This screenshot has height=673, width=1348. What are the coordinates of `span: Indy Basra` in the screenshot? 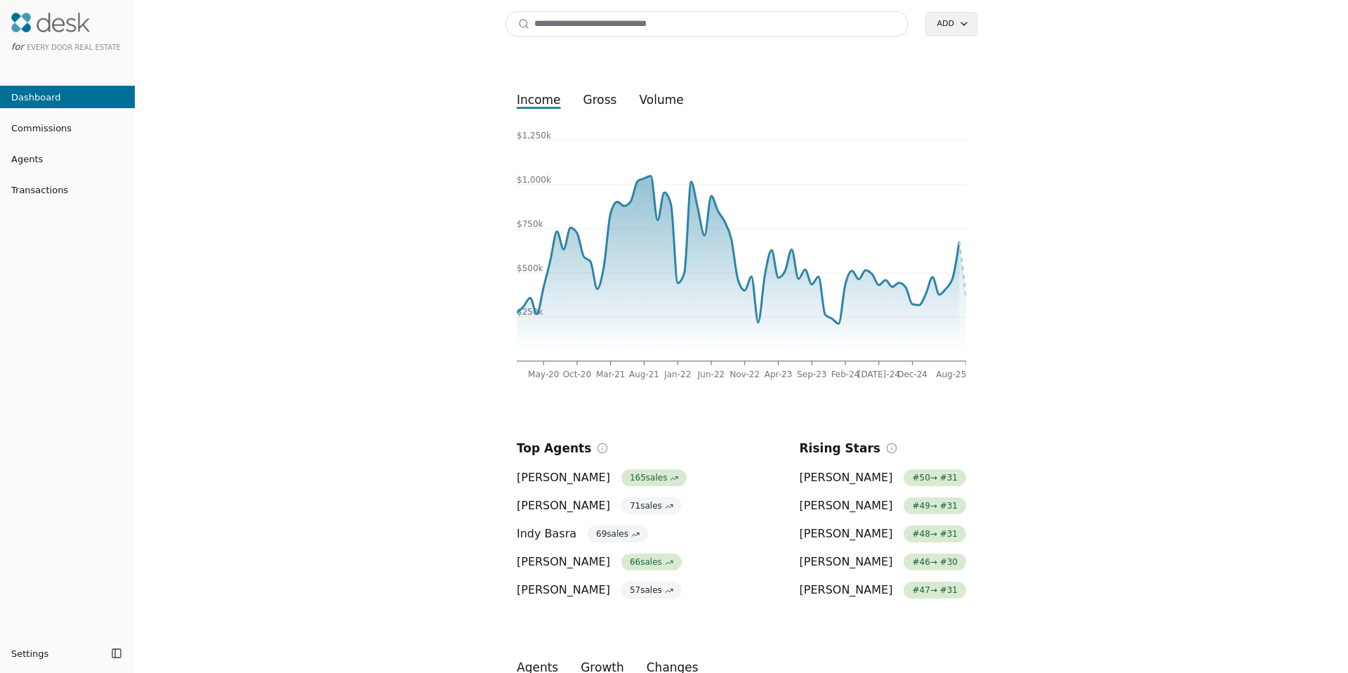 It's located at (546, 534).